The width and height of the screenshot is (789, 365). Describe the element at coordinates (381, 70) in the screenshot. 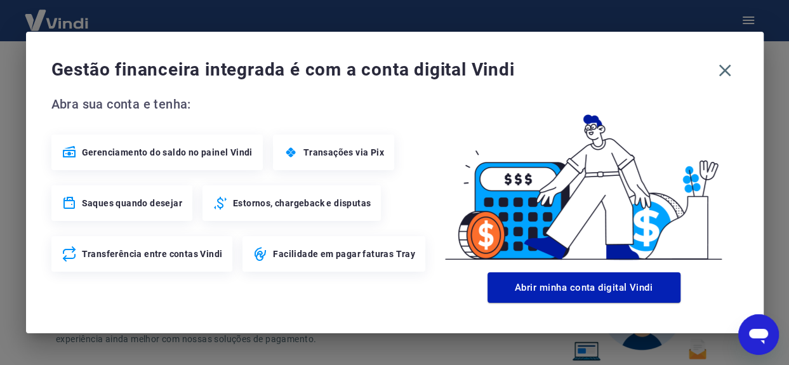

I see `span: Gestão financeira integrada é com a conta digital Vindi` at that location.